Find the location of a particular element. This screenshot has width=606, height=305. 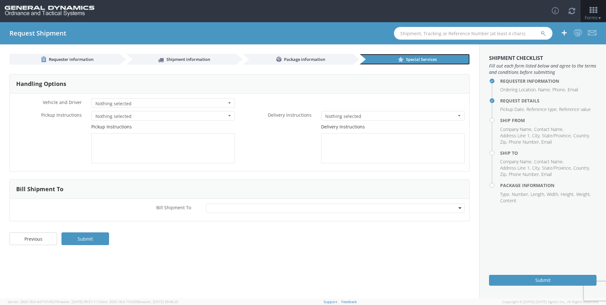

span: Bill Shipment To is located at coordinates (174, 207).